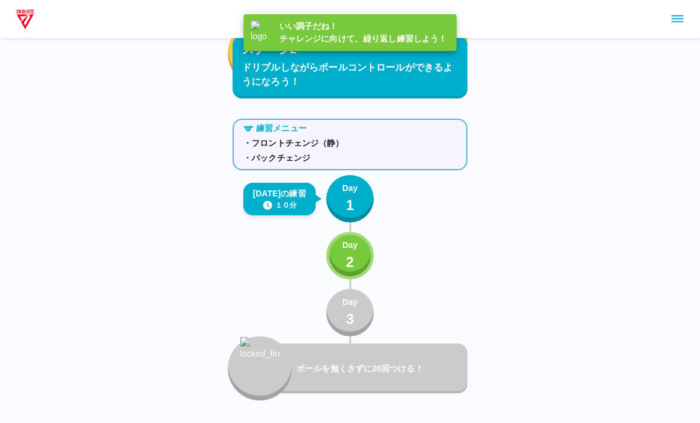  Describe the element at coordinates (350, 205) in the screenshot. I see `p: 1` at that location.